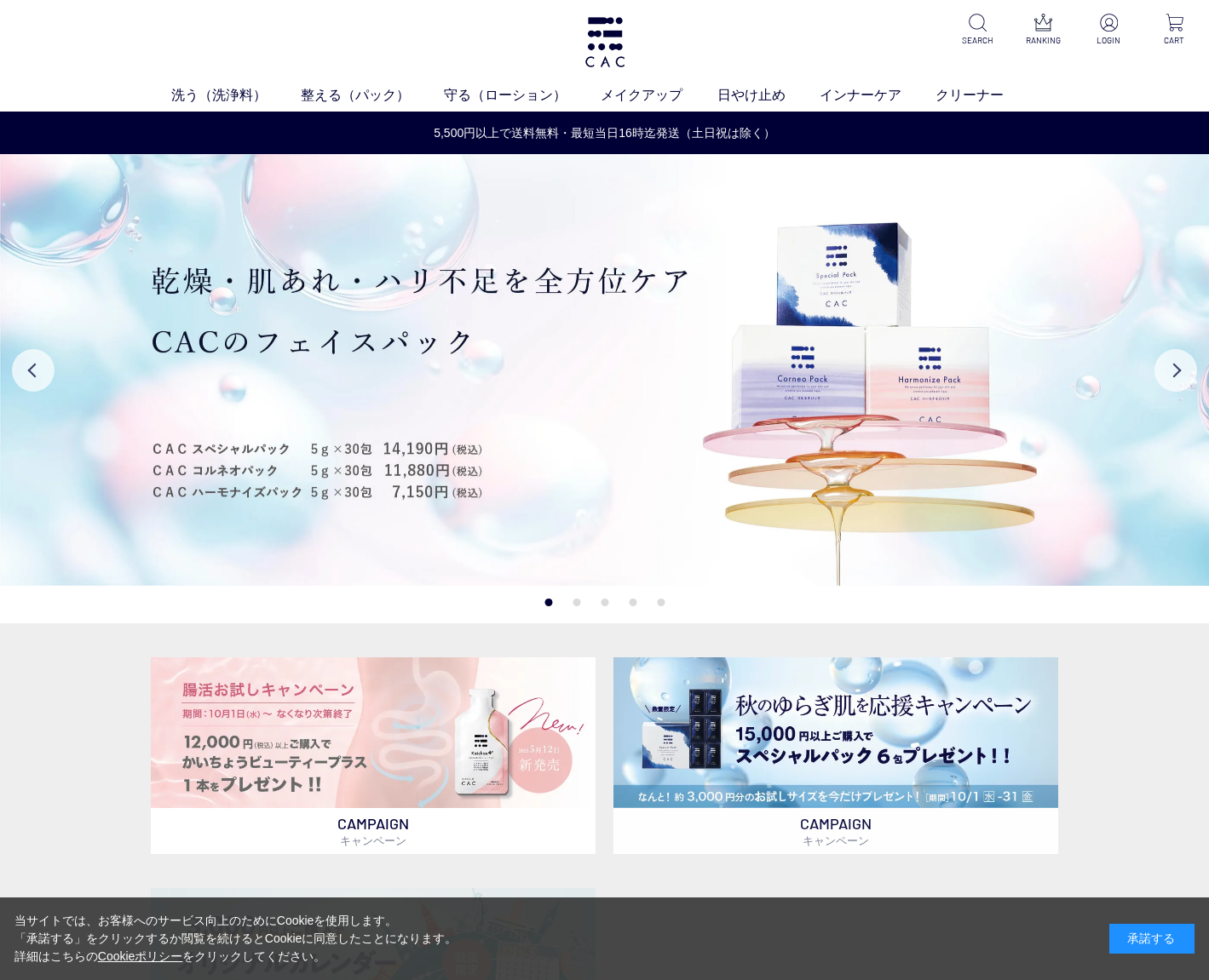 The height and width of the screenshot is (980, 1209). I want to click on button: 1 of 5, so click(548, 602).